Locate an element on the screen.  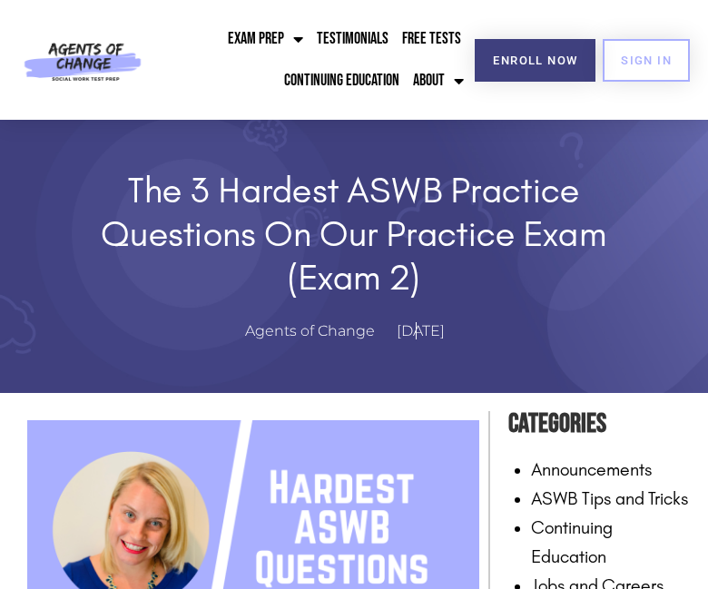
h4: Categories is located at coordinates (599, 424).